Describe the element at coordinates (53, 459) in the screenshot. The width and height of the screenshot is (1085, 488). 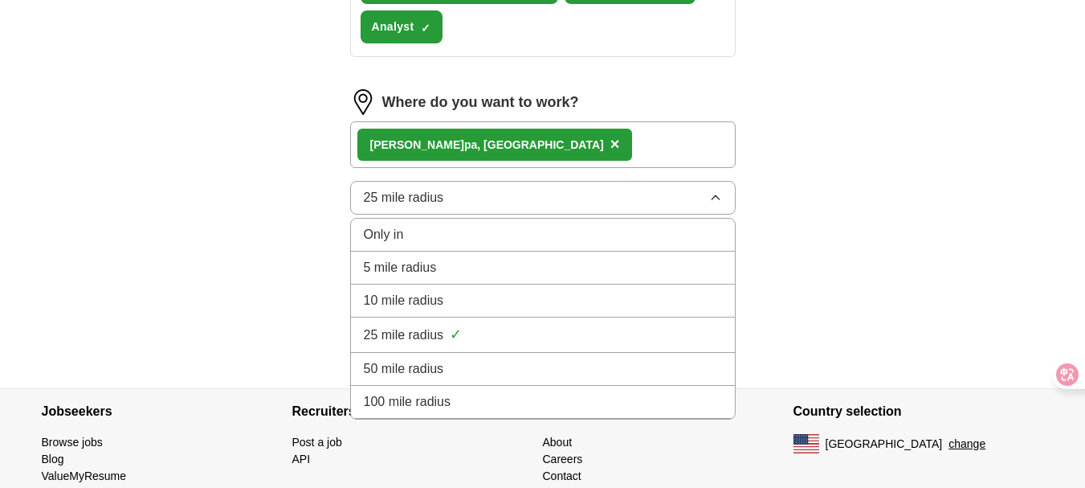
I see `a: Blog` at that location.